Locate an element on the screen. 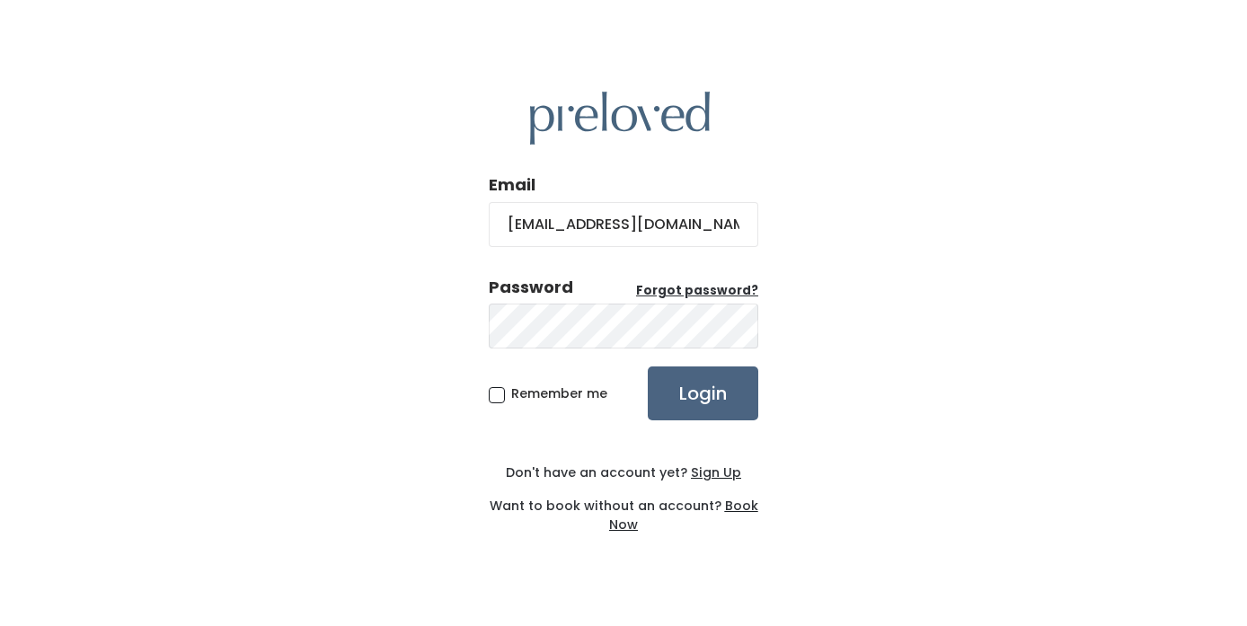 The height and width of the screenshot is (626, 1247). span: Remember me is located at coordinates (559, 394).